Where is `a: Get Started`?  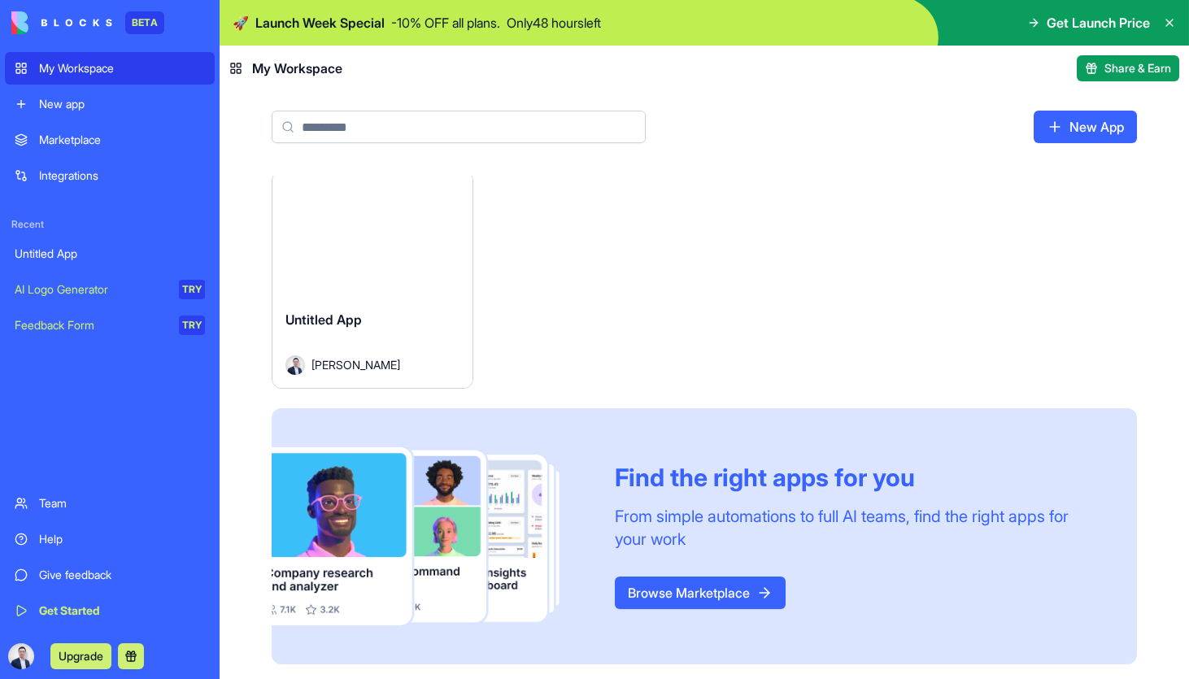
a: Get Started is located at coordinates (110, 611).